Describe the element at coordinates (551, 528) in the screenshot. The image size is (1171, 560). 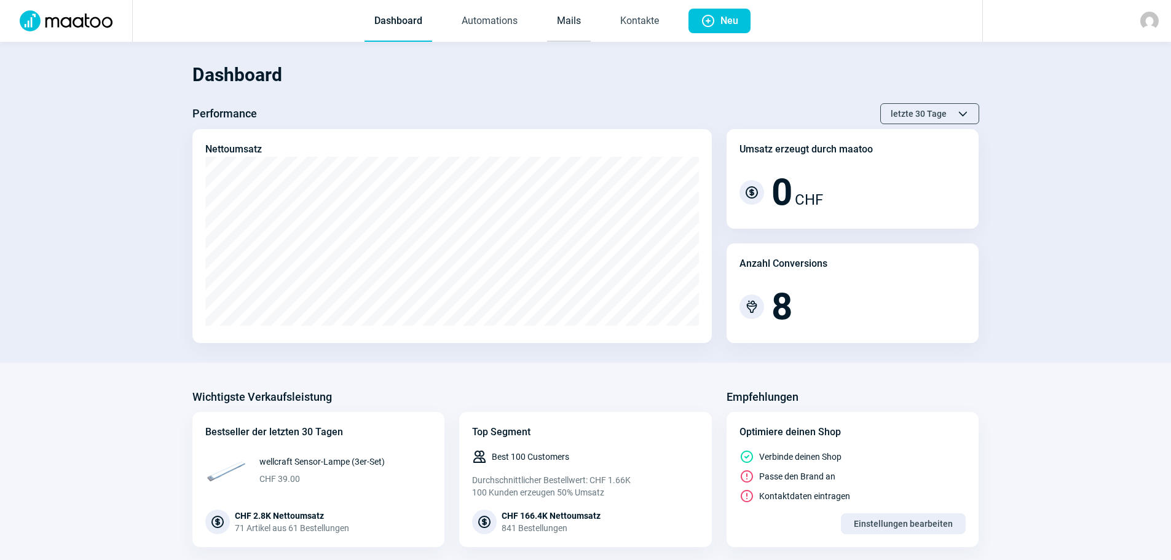
I see `div: 841 Bestellungen` at that location.